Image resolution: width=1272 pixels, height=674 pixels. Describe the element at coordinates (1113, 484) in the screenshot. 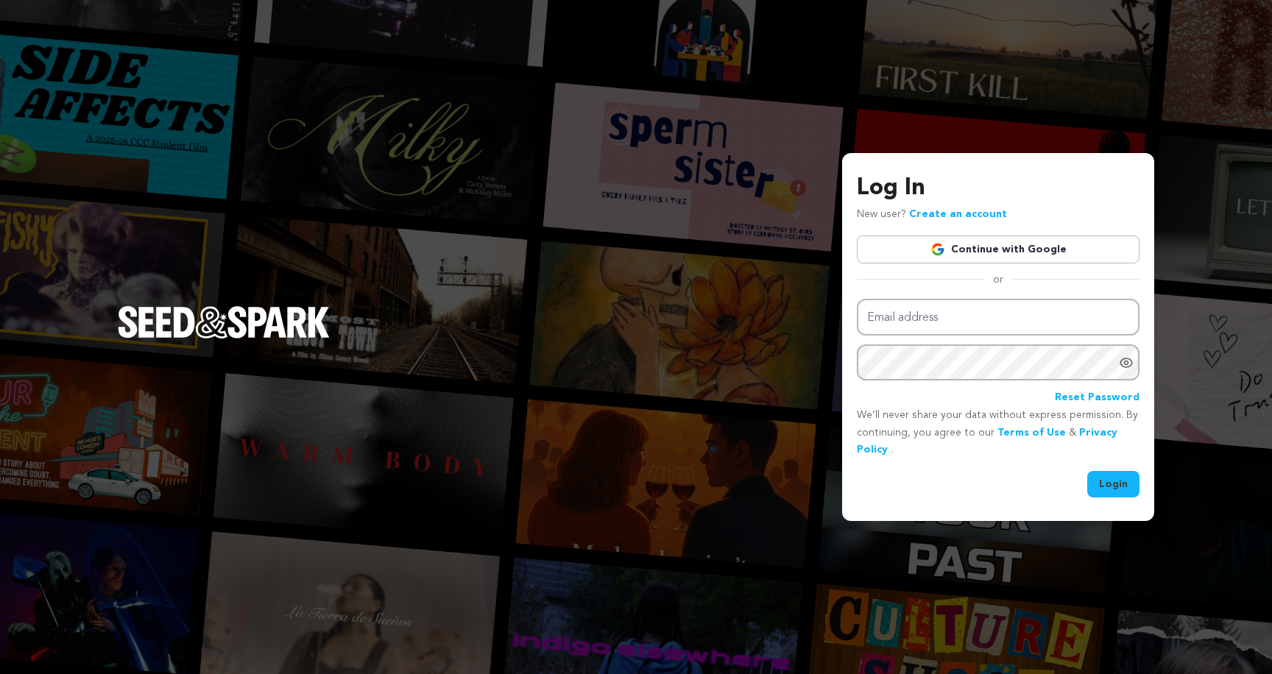

I see `button: Login` at that location.